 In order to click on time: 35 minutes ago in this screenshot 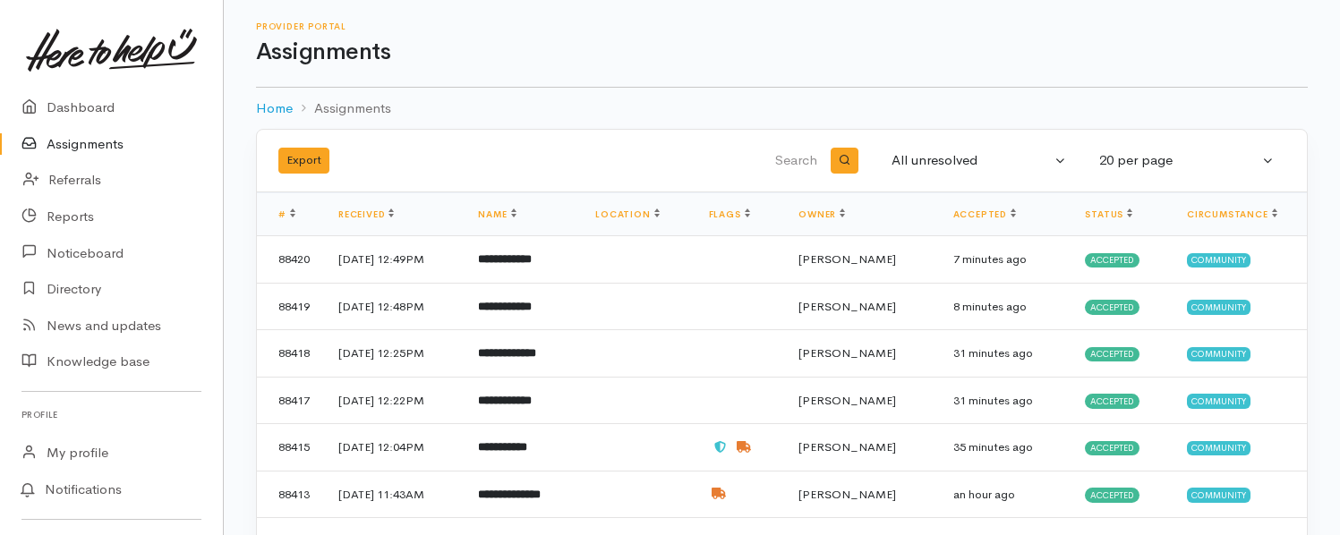, I will do `click(993, 447)`.